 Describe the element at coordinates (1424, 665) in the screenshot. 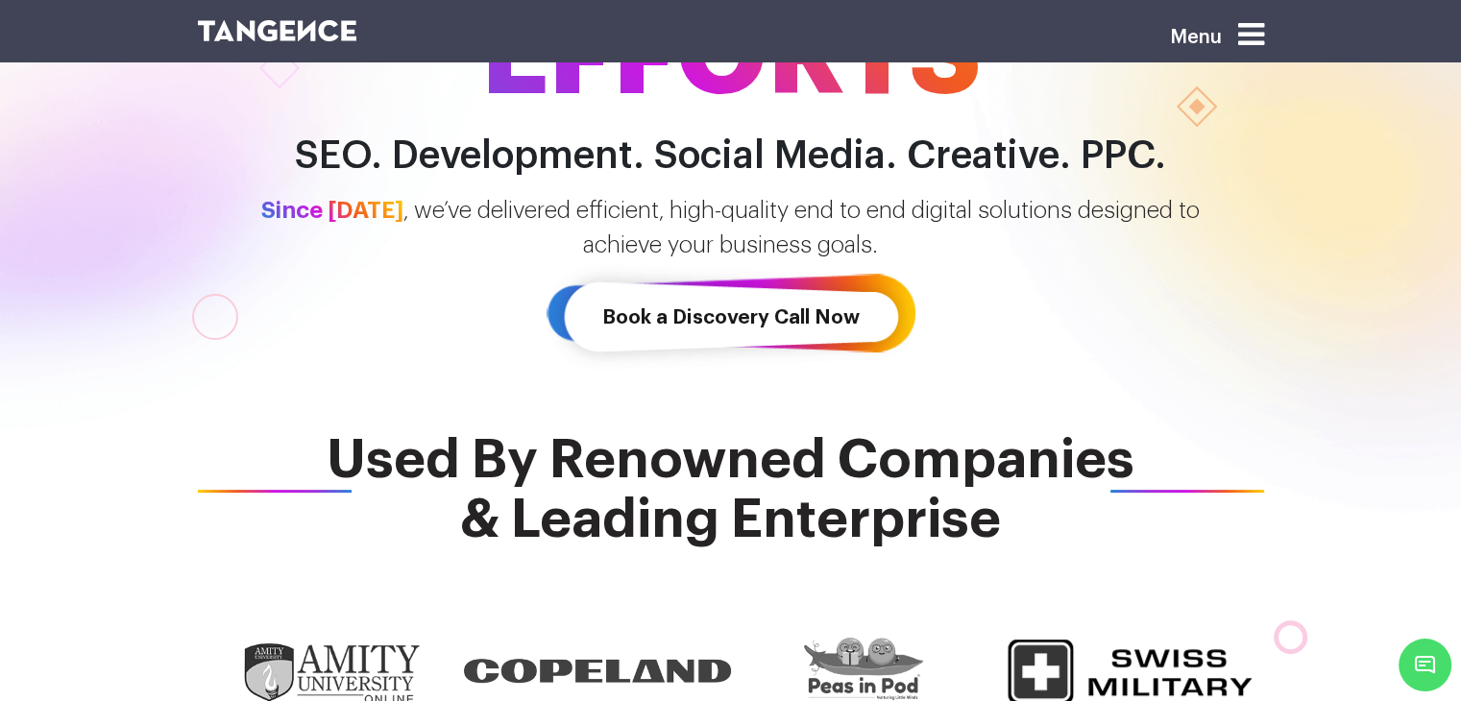

I see `div: Chat Widget` at that location.